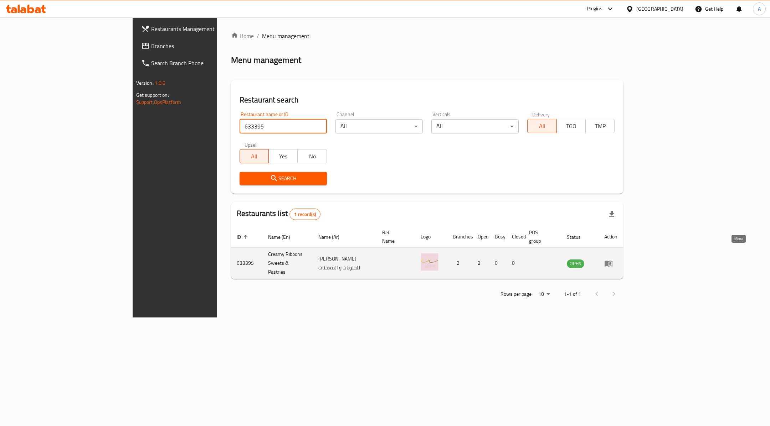  Describe the element at coordinates (497, 237) in the screenshot. I see `th: Busy` at that location.